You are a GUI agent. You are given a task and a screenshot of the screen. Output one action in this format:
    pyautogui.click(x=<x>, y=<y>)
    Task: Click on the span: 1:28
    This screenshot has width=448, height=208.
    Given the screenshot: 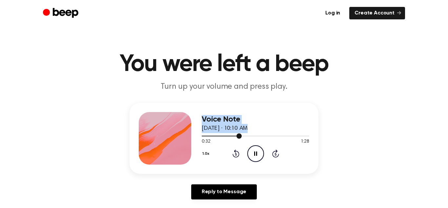 What is the action you would take?
    pyautogui.click(x=305, y=141)
    